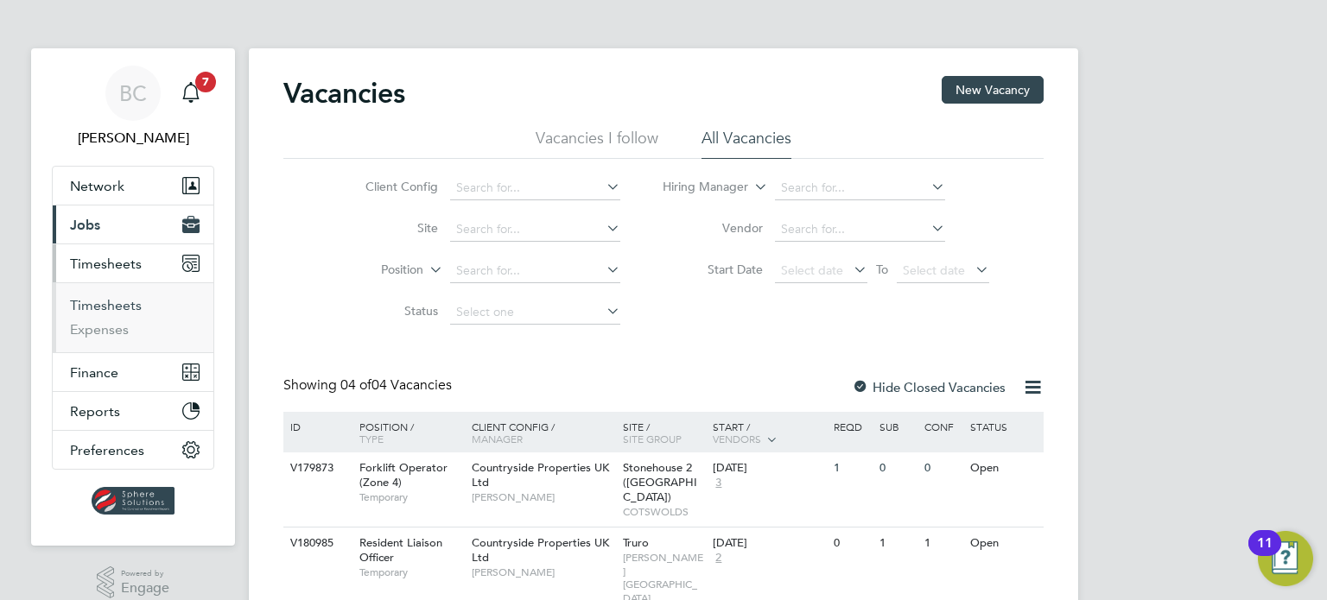 This screenshot has width=1327, height=600. I want to click on div: Site /, so click(663, 433).